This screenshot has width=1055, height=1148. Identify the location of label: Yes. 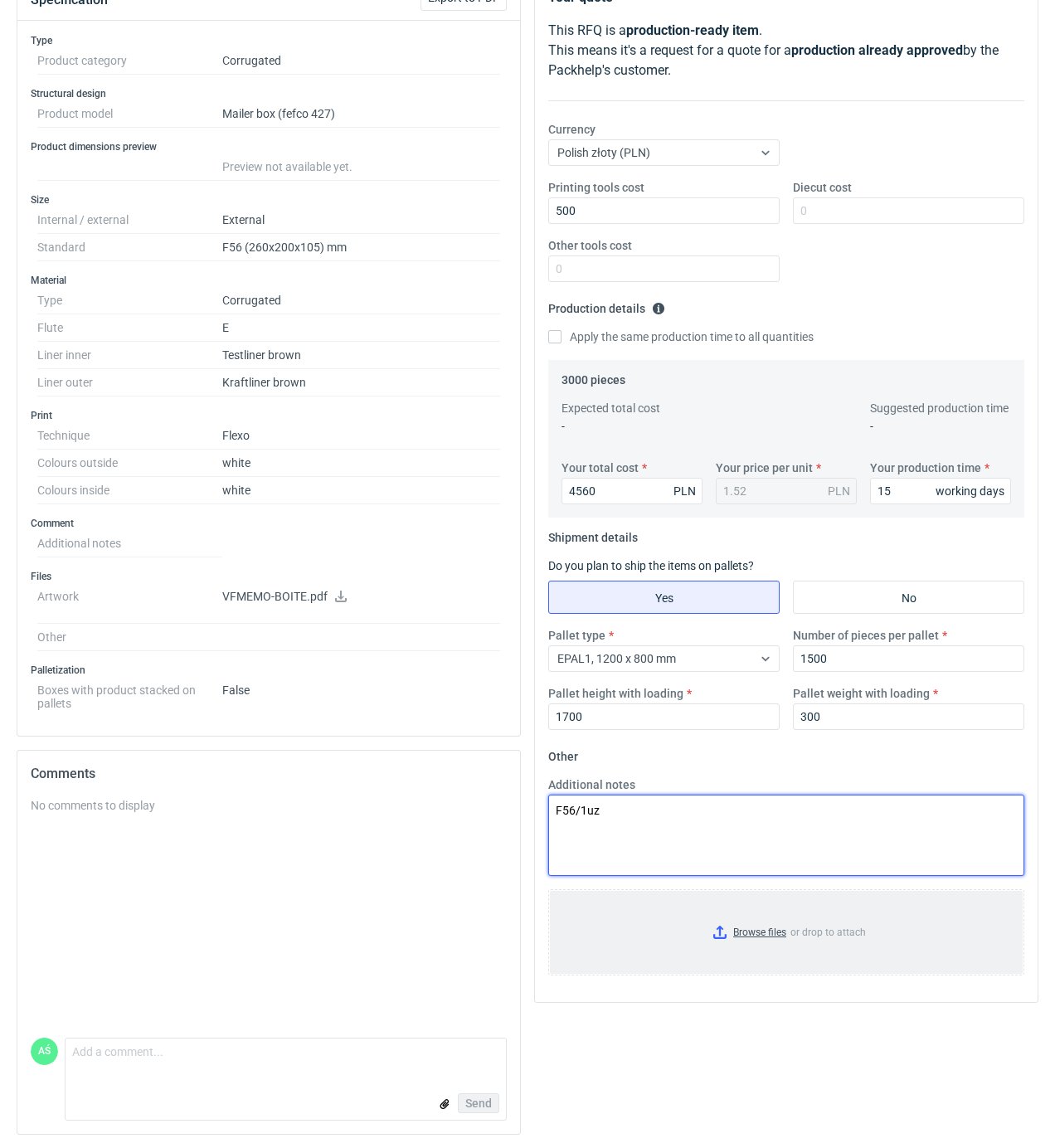
(663, 597).